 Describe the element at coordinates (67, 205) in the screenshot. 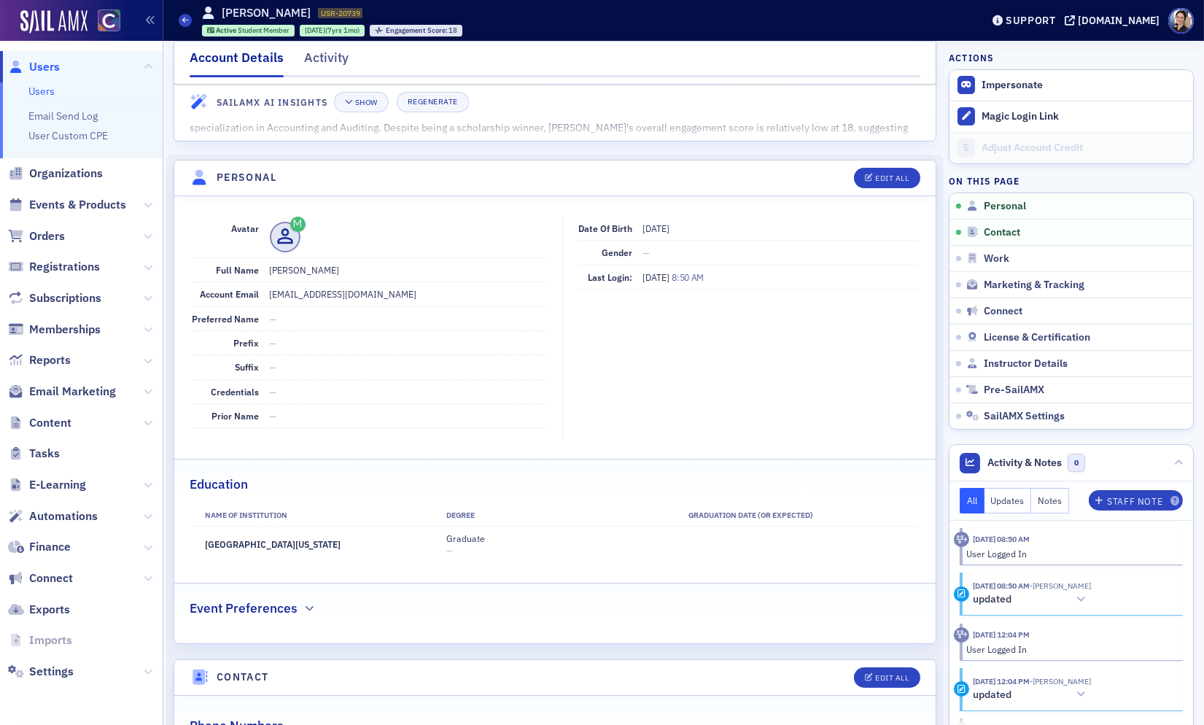

I see `a: Events & Products` at that location.